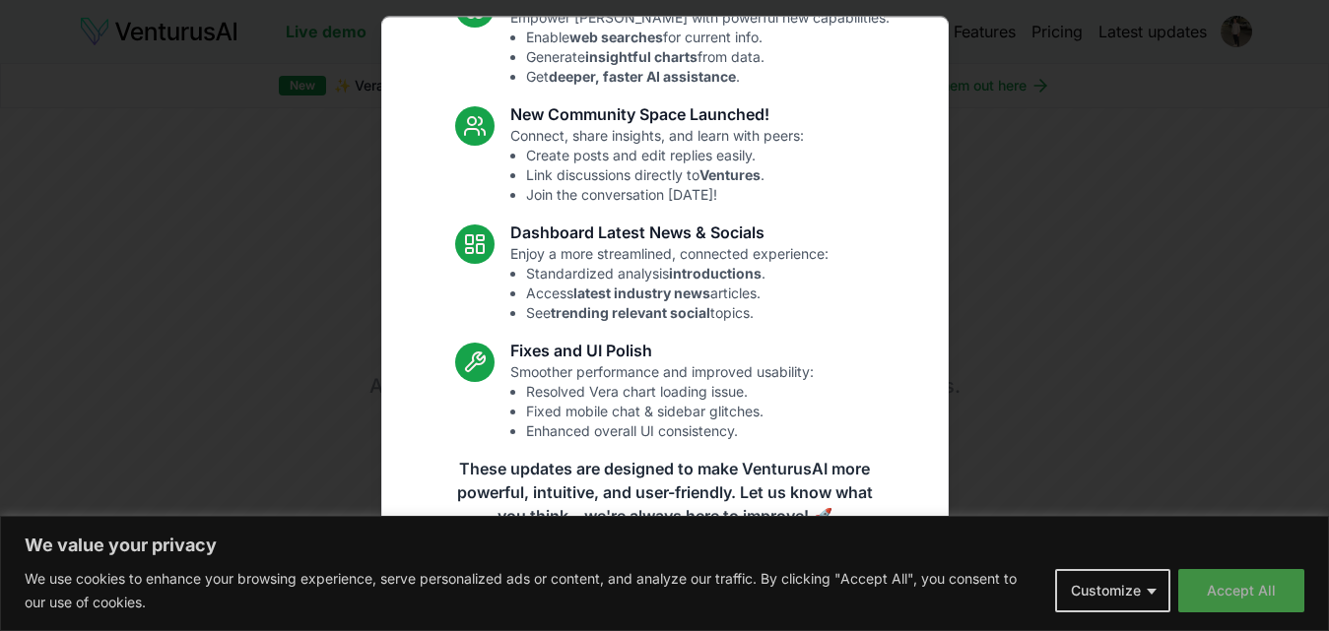 This screenshot has width=1329, height=631. Describe the element at coordinates (616, 36) in the screenshot. I see `strong: web searches` at that location.